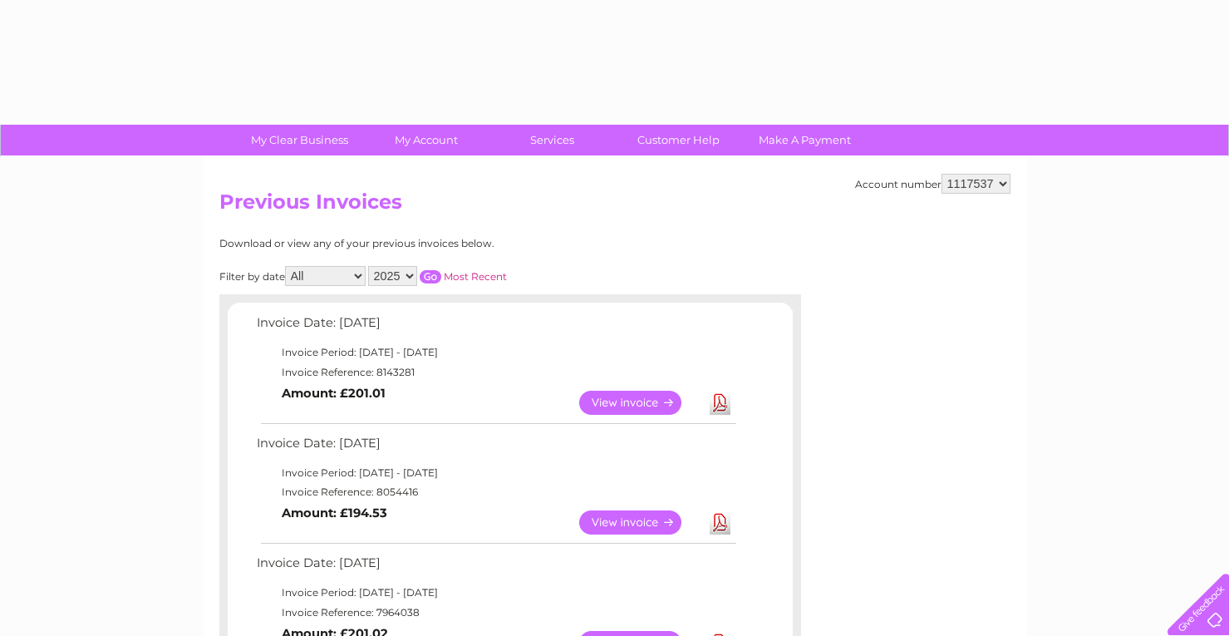 The height and width of the screenshot is (636, 1229). Describe the element at coordinates (932, 184) in the screenshot. I see `div: Account number` at that location.